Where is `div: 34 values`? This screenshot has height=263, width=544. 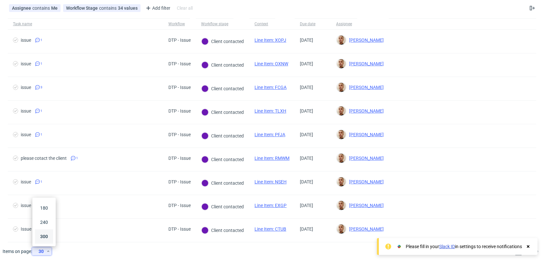
div: 34 values is located at coordinates (128, 8).